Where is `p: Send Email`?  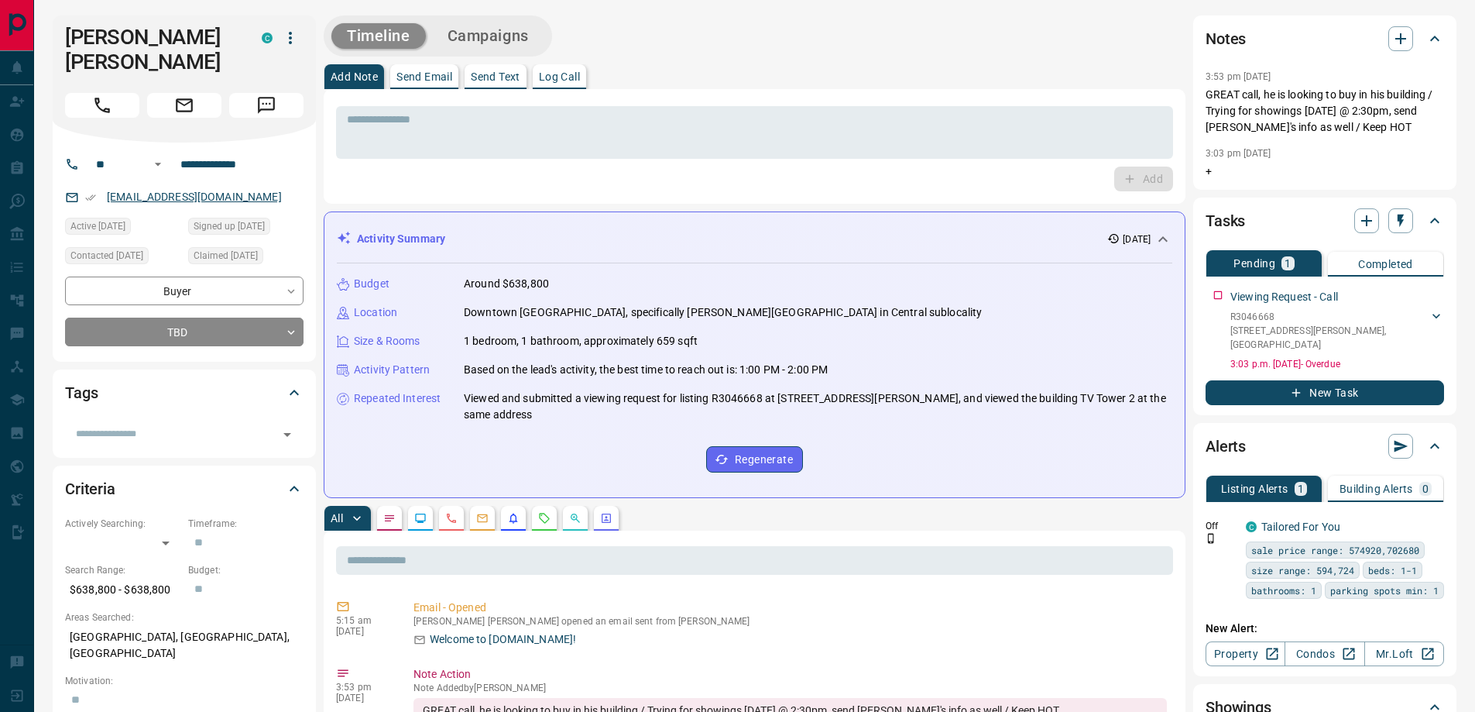
p: Send Email is located at coordinates (424, 77).